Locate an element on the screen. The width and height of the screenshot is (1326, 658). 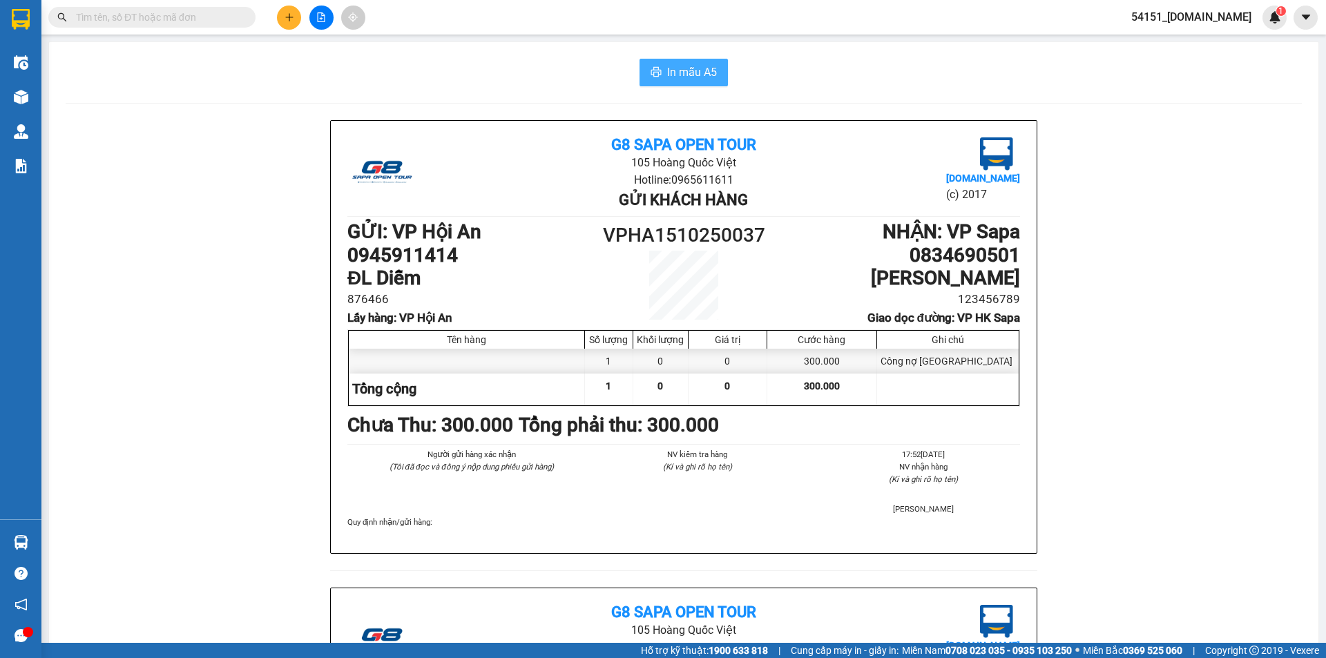
div: Giá trị is located at coordinates (727, 340).